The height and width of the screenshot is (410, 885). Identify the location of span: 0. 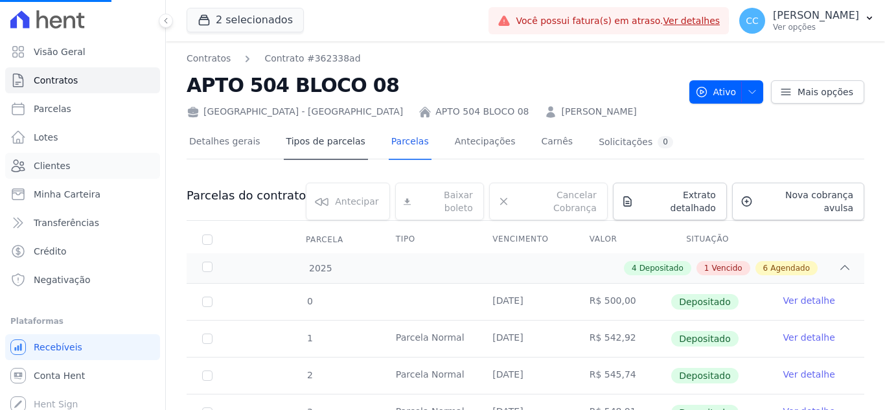
(309, 301).